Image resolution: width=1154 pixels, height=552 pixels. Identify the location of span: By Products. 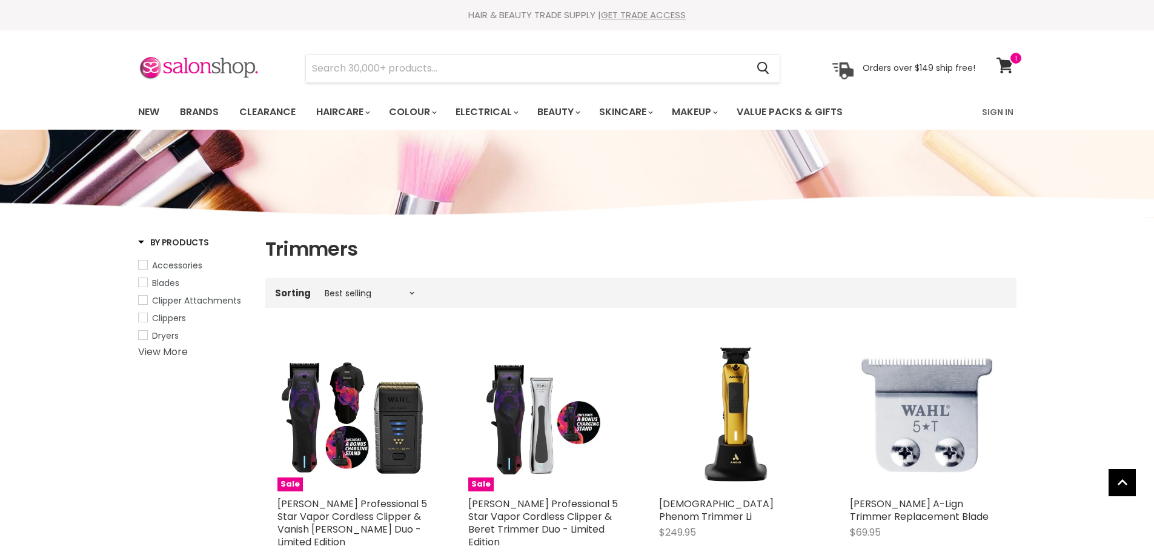
(173, 242).